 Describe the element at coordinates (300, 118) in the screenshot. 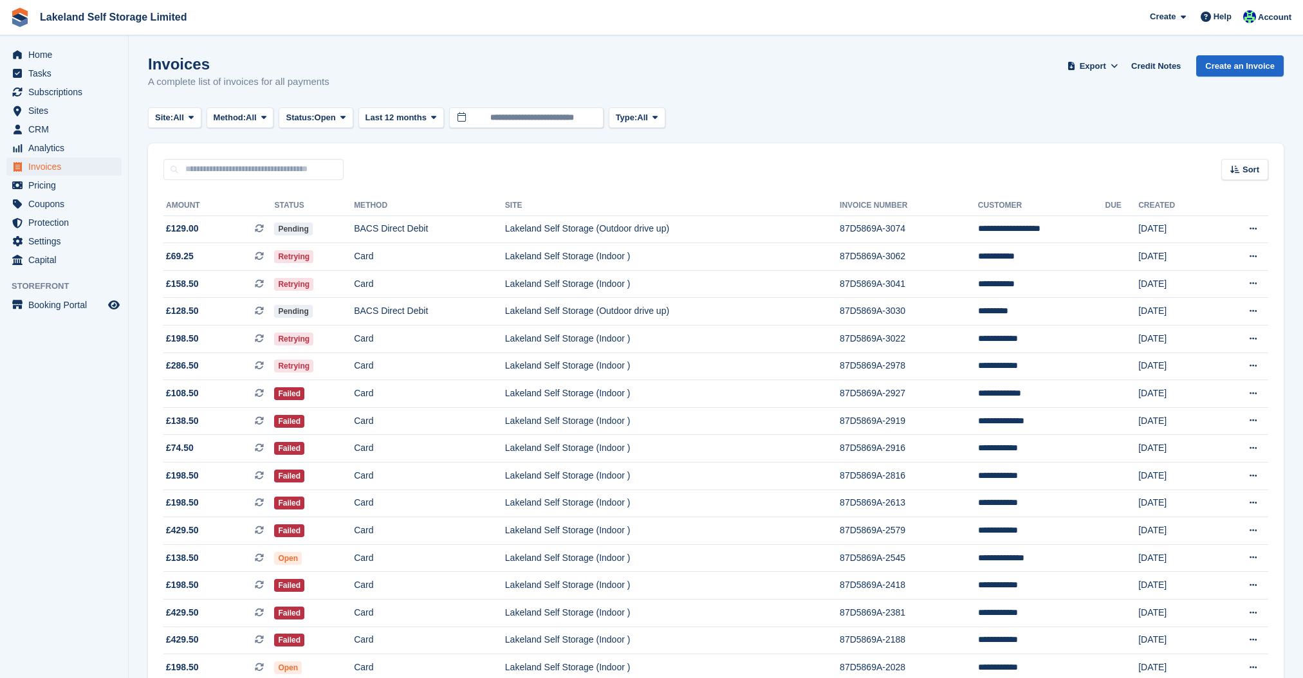

I see `span: Status:` at that location.